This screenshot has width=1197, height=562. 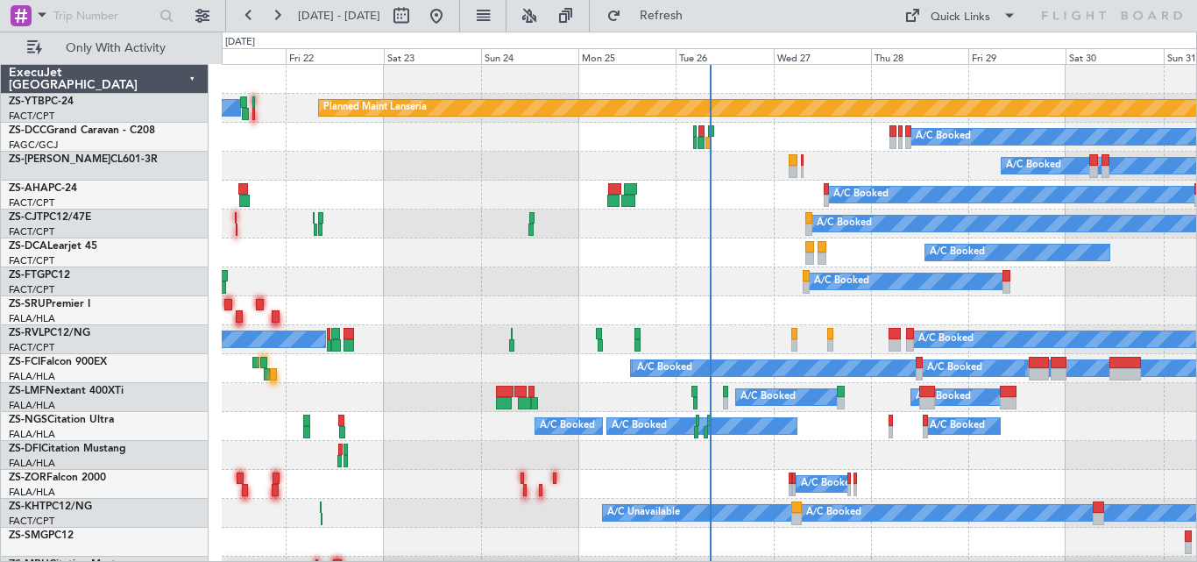 I want to click on span: ZS-KHT, so click(x=27, y=506).